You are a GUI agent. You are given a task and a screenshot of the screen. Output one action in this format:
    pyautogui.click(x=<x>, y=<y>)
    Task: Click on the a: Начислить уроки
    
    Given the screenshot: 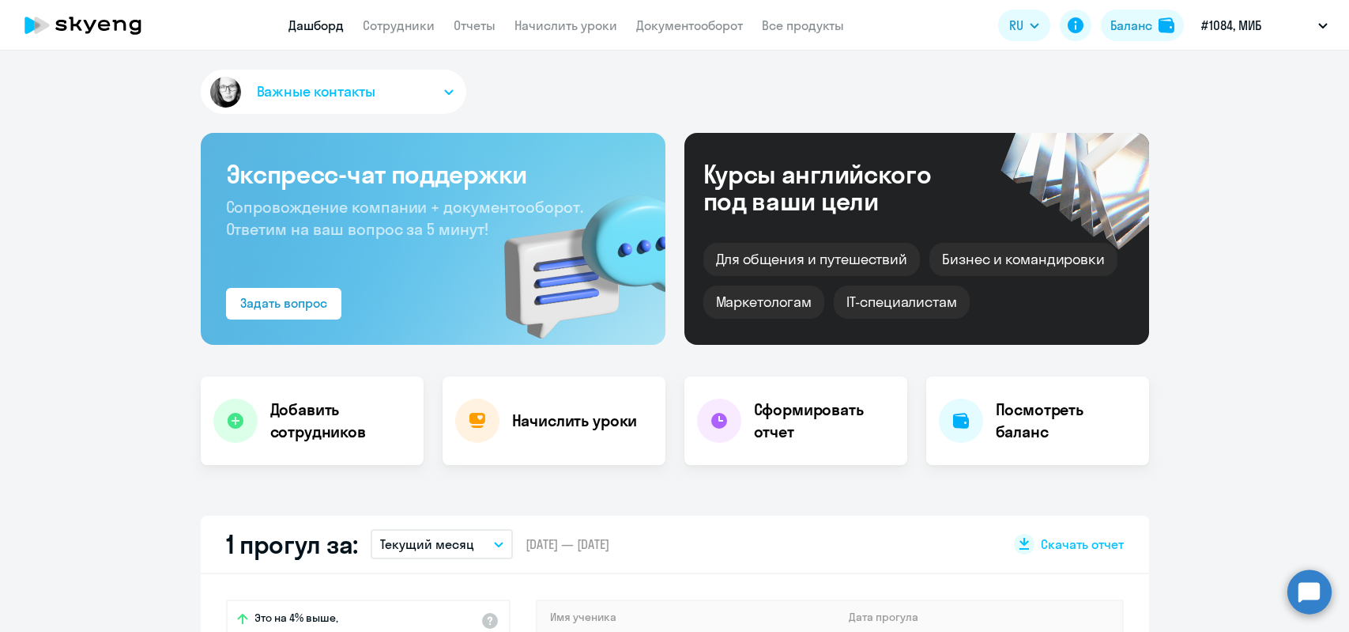 What is the action you would take?
    pyautogui.click(x=566, y=25)
    